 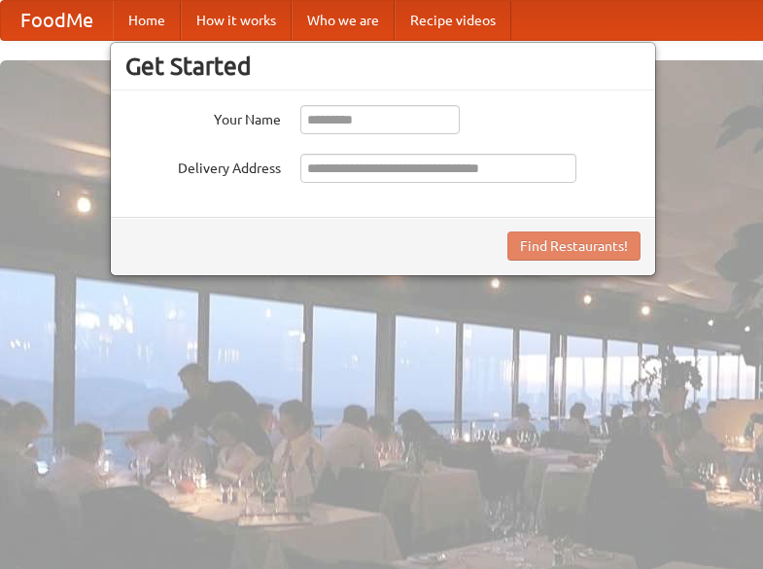 I want to click on h3: Get Started, so click(x=383, y=66).